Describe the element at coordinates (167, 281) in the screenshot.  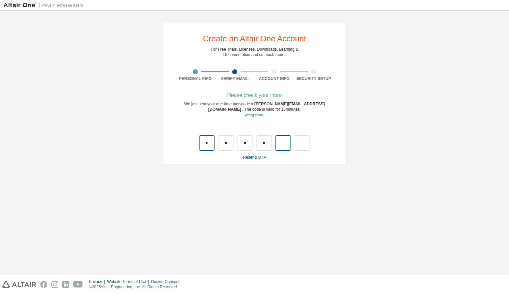
I see `div: Cookie Consent` at that location.